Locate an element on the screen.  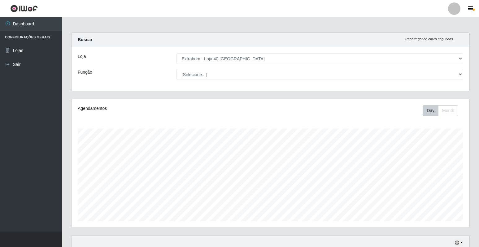
div: First group is located at coordinates (440, 110).